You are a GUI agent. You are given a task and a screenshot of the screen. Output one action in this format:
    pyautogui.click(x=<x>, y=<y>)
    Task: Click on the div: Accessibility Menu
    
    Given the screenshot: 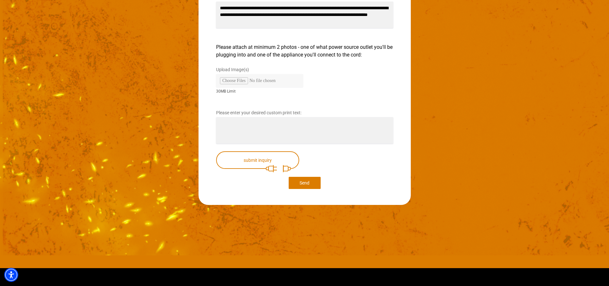 What is the action you would take?
    pyautogui.click(x=11, y=275)
    